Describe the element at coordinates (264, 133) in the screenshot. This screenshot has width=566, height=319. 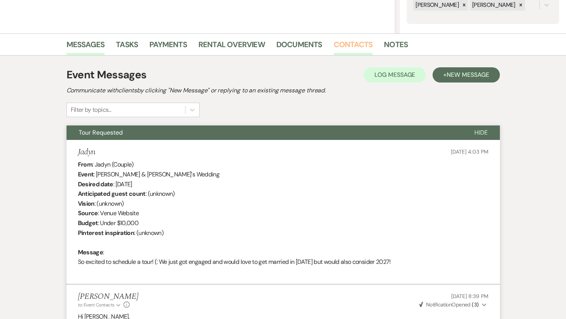
I see `button: Tour Requested` at that location.